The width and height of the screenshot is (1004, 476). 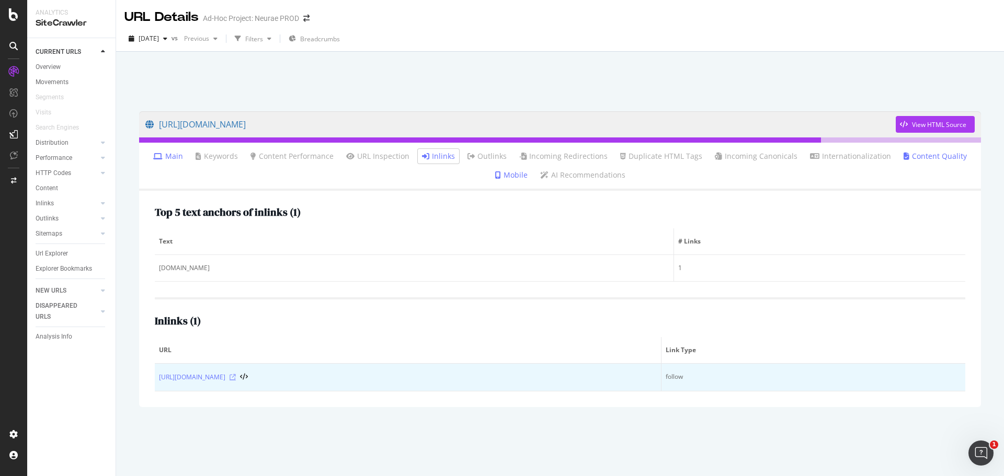 I want to click on a: Incoming Redirections, so click(x=563, y=156).